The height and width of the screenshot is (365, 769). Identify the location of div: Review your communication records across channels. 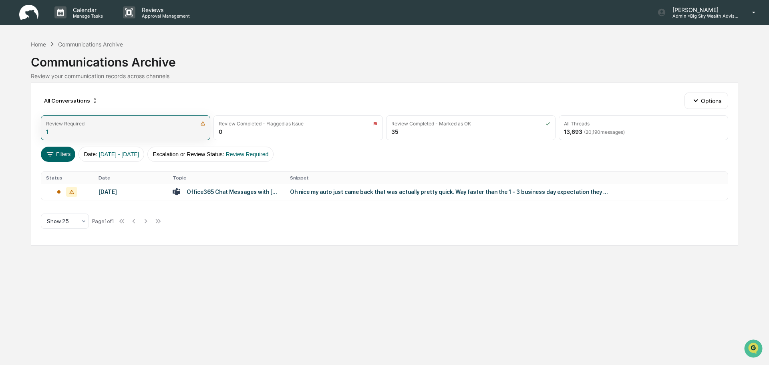
(385, 76).